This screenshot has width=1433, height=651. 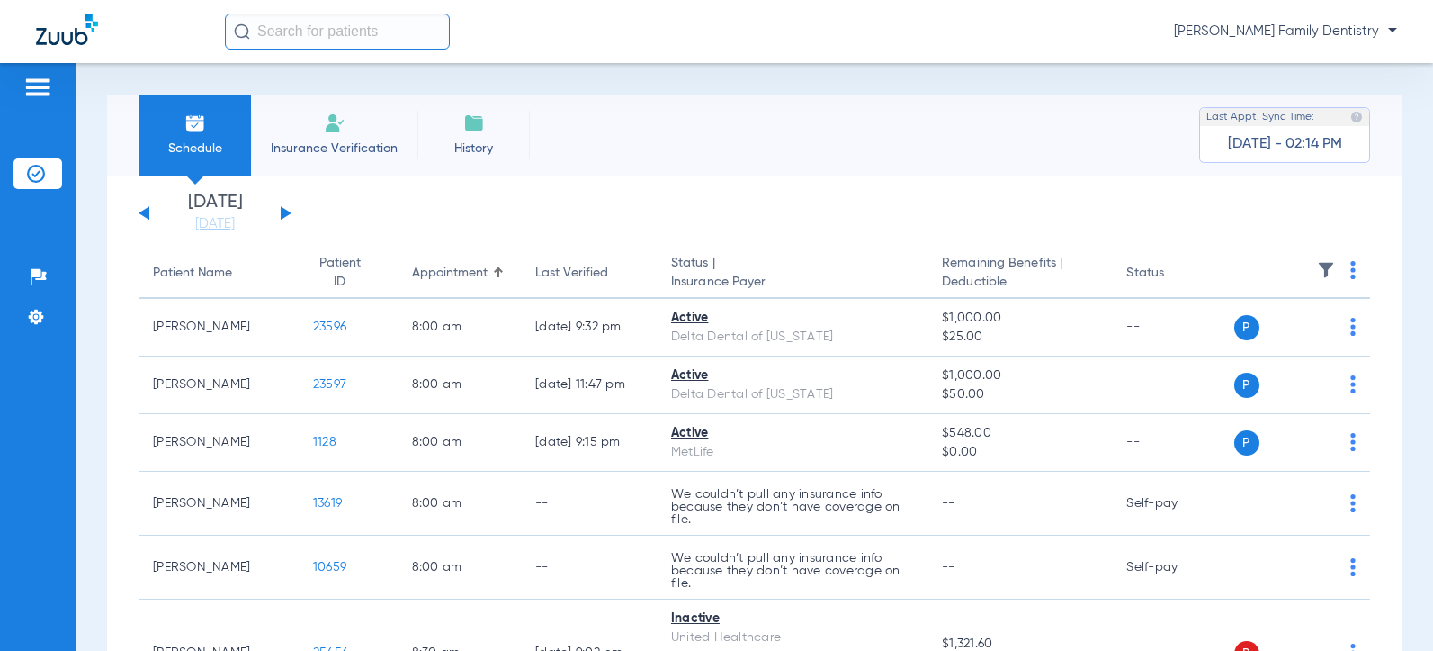 What do you see at coordinates (329, 567) in the screenshot?
I see `span: 10659` at bounding box center [329, 567].